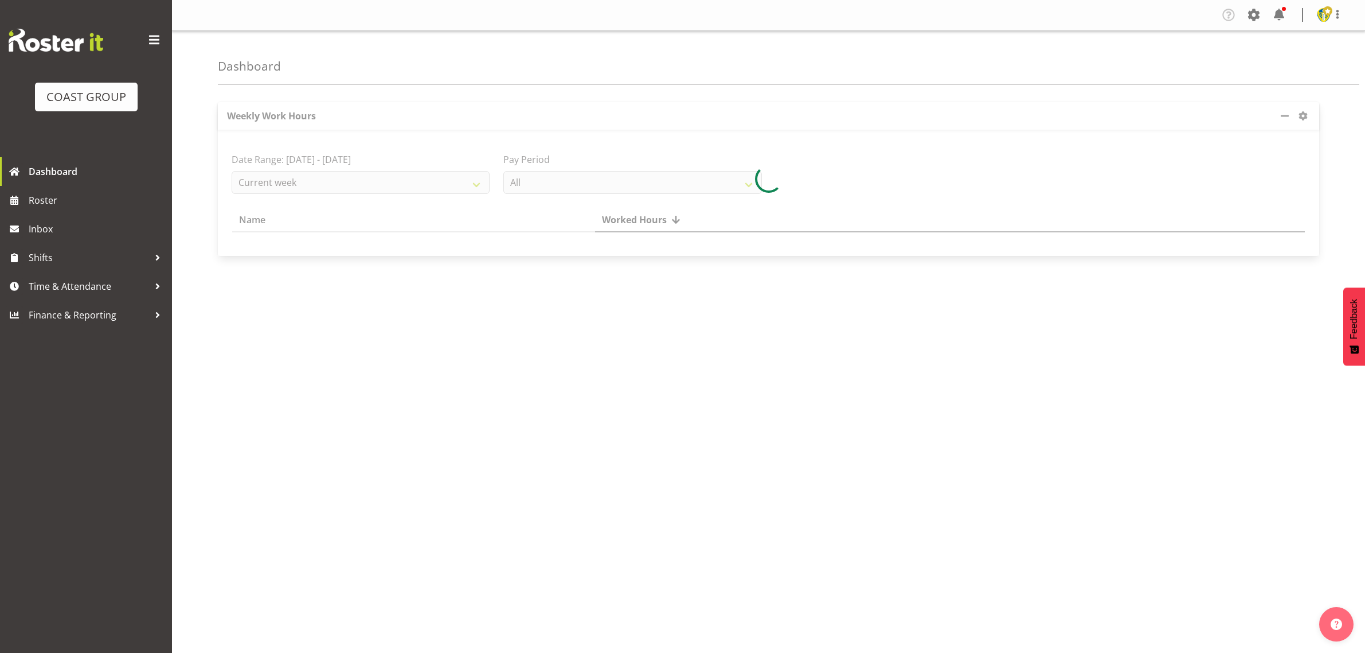 Image resolution: width=1365 pixels, height=653 pixels. Describe the element at coordinates (97, 229) in the screenshot. I see `span: Inbox` at that location.